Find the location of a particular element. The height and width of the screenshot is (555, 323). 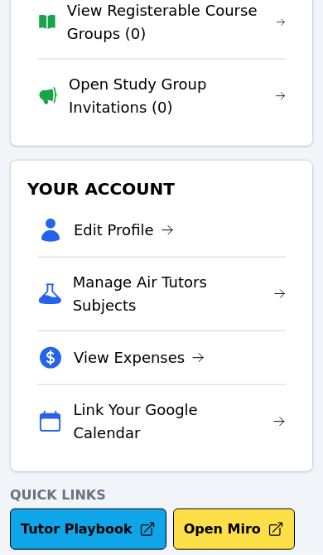

a: Manage Air Tutors Subjects is located at coordinates (179, 294).